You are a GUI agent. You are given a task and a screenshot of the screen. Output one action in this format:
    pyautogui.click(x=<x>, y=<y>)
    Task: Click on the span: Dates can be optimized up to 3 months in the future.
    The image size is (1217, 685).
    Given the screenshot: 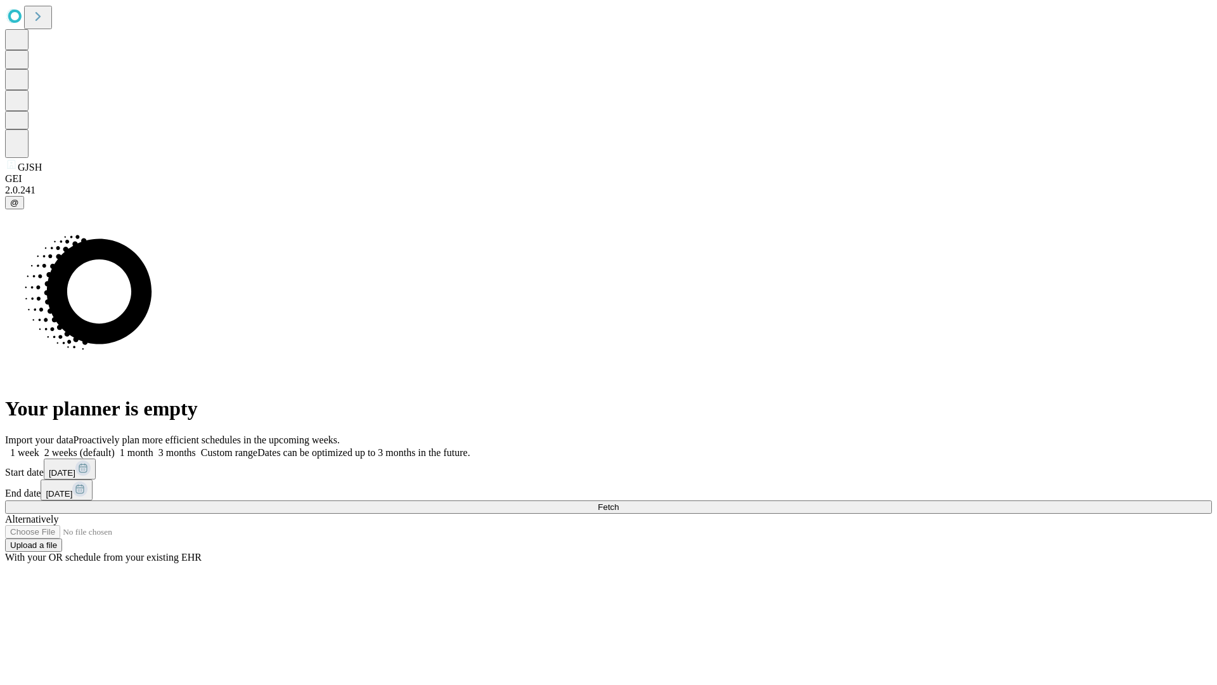 What is the action you would take?
    pyautogui.click(x=363, y=452)
    